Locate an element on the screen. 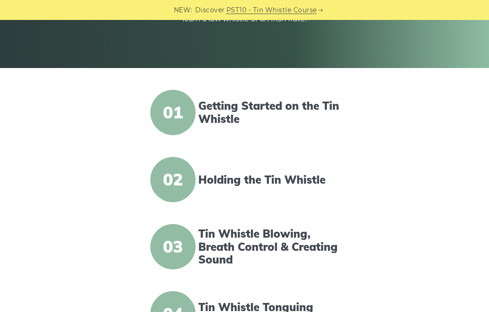 This screenshot has width=489, height=312. span: 02 is located at coordinates (173, 179).